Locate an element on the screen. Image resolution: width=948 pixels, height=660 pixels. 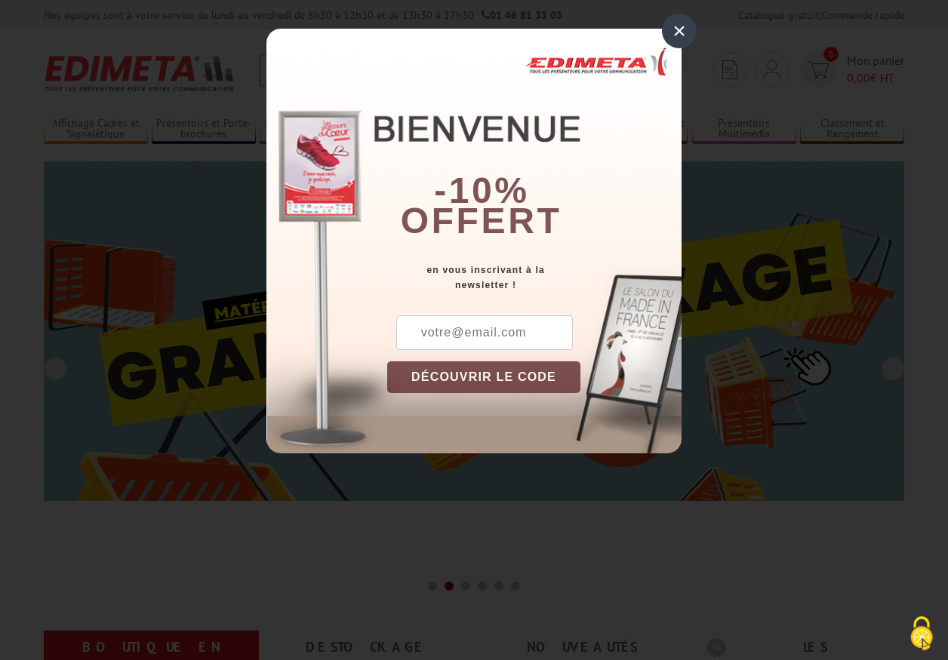
b: -10% is located at coordinates (481, 190).